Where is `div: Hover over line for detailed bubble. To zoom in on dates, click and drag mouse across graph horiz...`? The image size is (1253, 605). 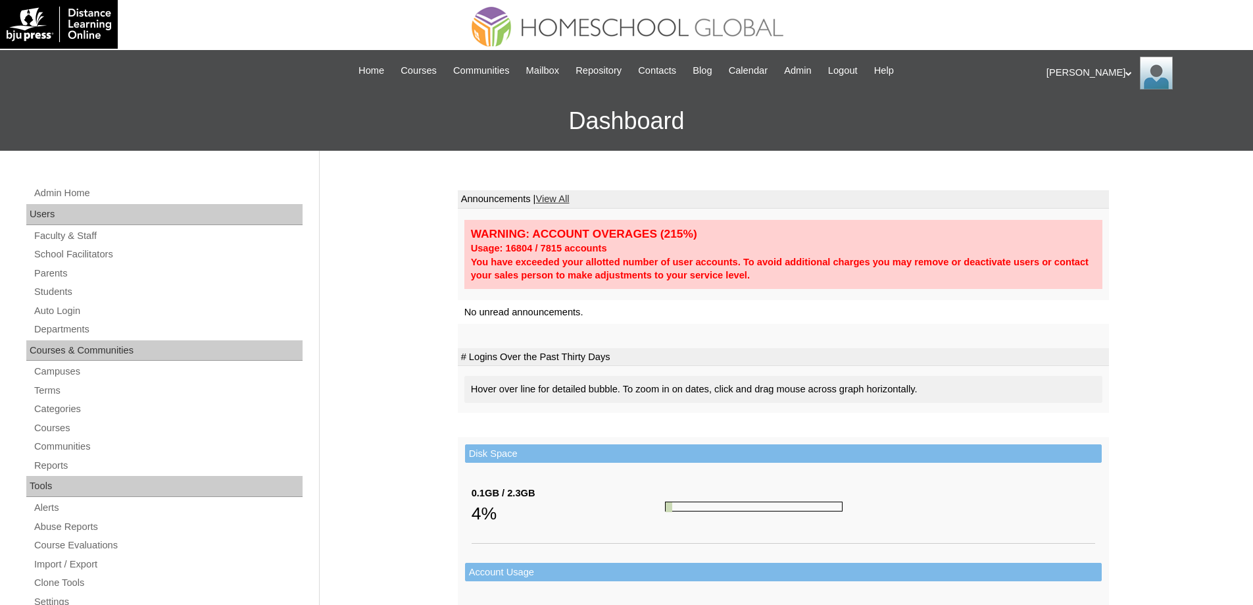
div: Hover over line for detailed bubble. To zoom in on dates, click and drag mouse across graph horiz... is located at coordinates (784, 389).